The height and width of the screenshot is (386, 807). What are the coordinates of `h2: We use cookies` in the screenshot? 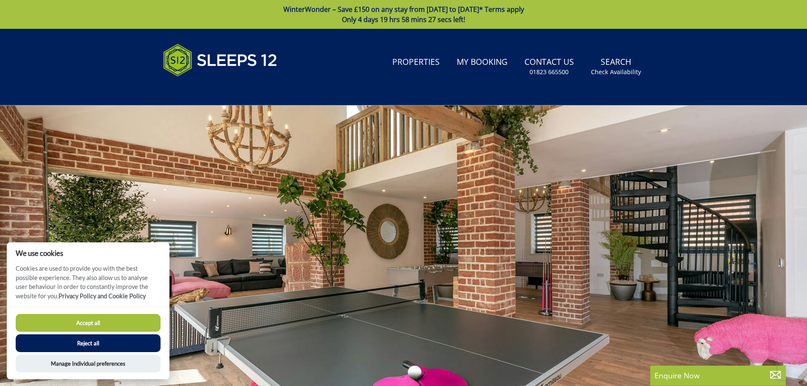 It's located at (88, 253).